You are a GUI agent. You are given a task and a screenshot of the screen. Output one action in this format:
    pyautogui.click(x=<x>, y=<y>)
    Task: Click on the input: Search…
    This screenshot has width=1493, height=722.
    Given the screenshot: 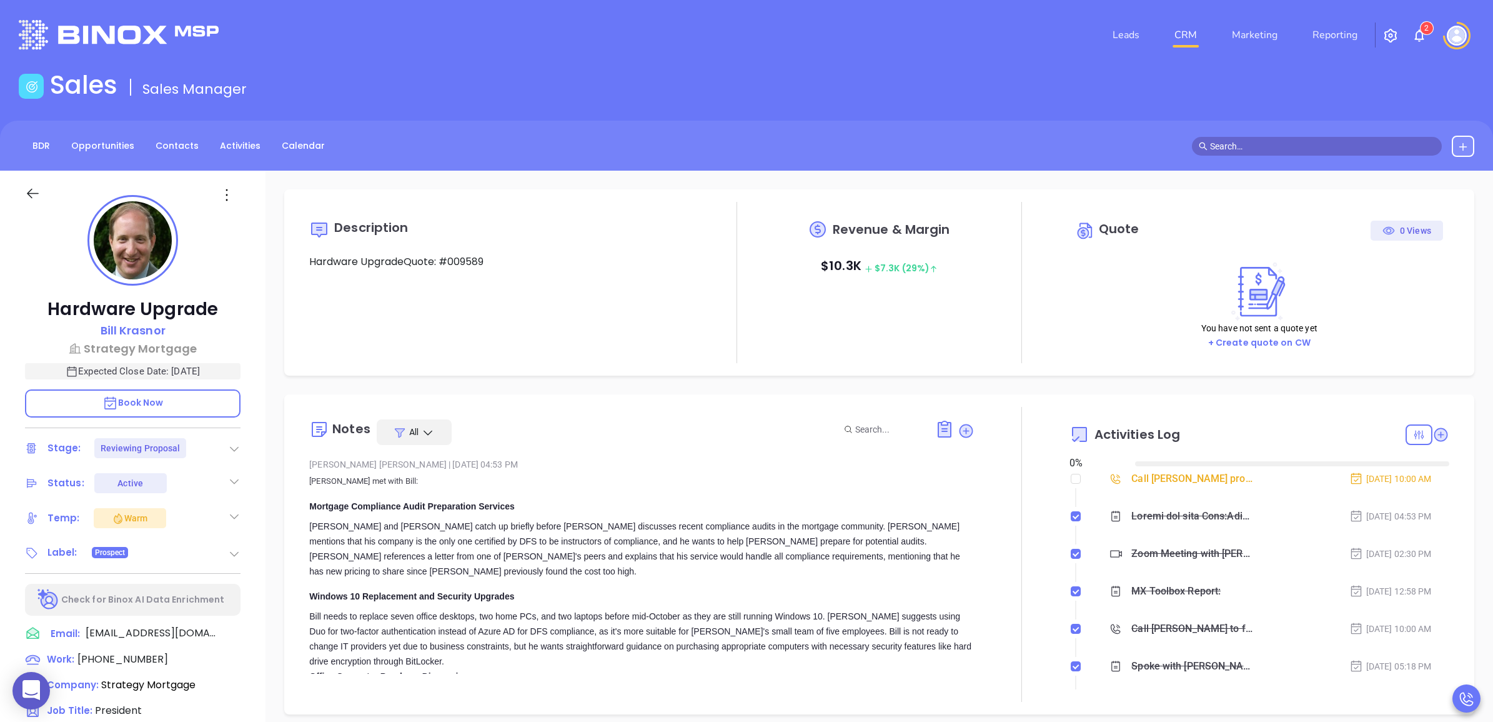 What is the action you would take?
    pyautogui.click(x=1323, y=146)
    